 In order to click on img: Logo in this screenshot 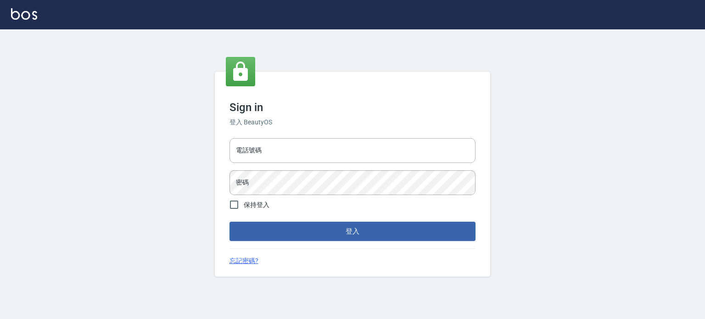, I will do `click(24, 14)`.